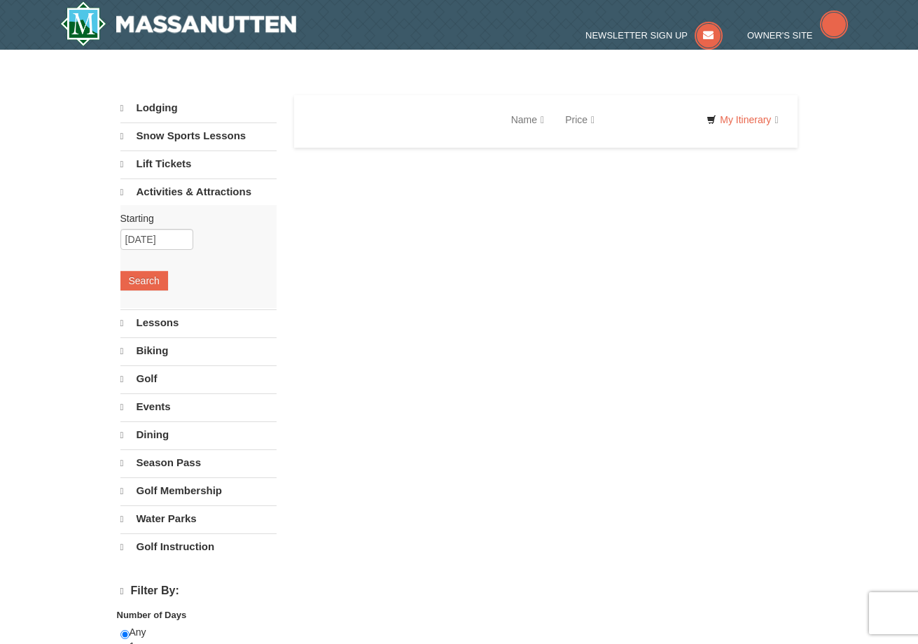 This screenshot has width=918, height=644. What do you see at coordinates (198, 491) in the screenshot?
I see `a: Golf Membership` at bounding box center [198, 491].